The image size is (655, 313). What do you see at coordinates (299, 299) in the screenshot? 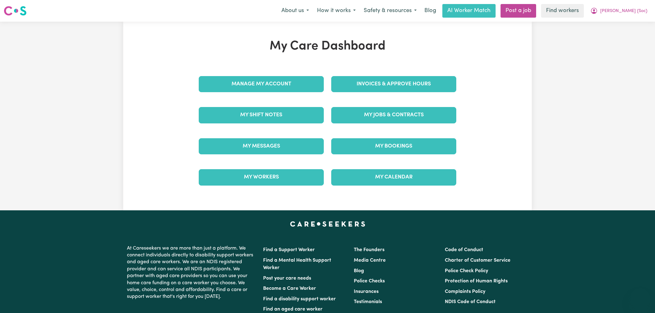
I see `a: Find a disability support worker` at bounding box center [299, 299].